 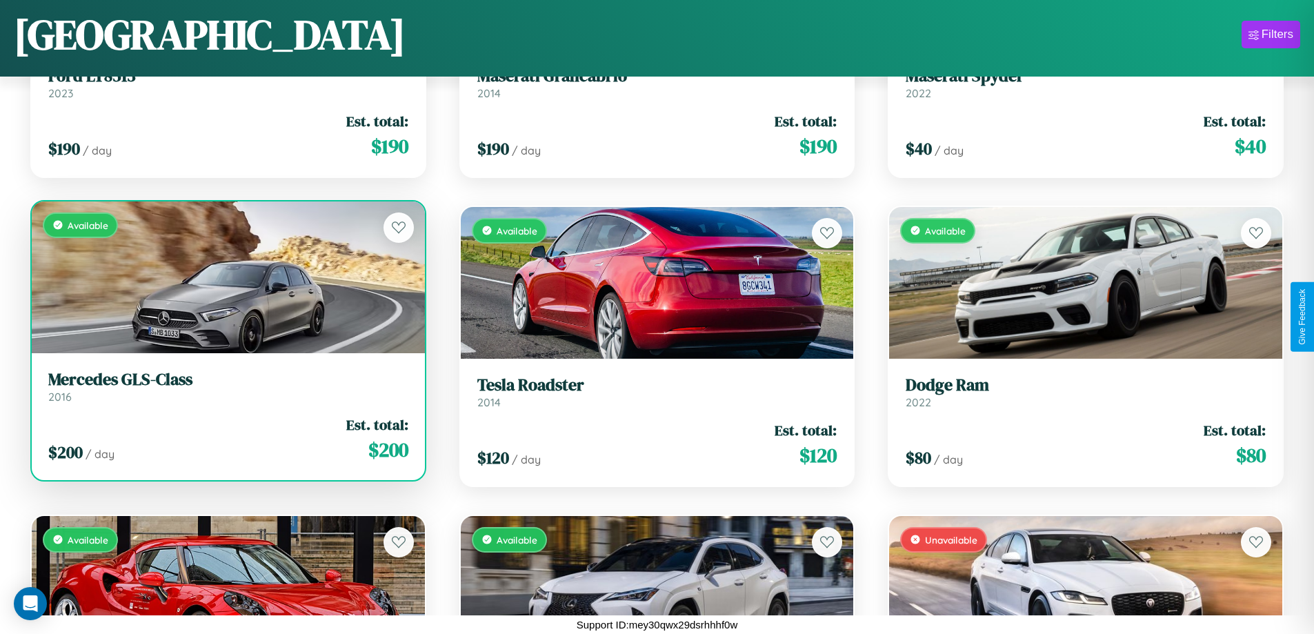 What do you see at coordinates (228, 76) in the screenshot?
I see `h3: Ford LT8513` at bounding box center [228, 76].